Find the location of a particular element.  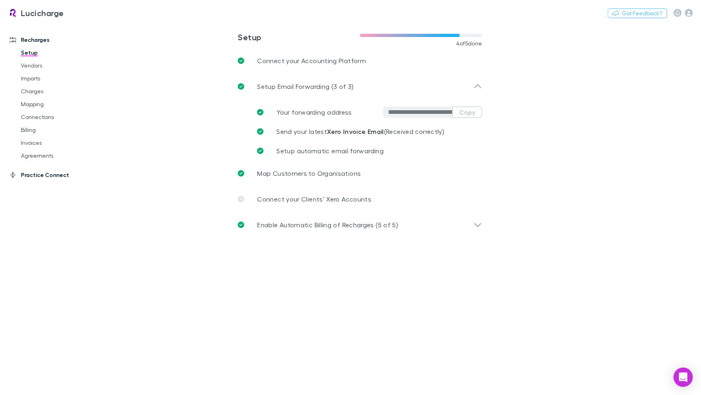

p: Connect your Clients’ Xero Accounts is located at coordinates (314, 199).